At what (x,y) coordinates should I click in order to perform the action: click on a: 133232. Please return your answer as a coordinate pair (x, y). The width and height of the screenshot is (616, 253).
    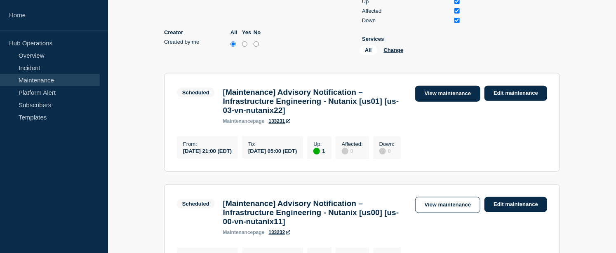
    Looking at the image, I should click on (279, 232).